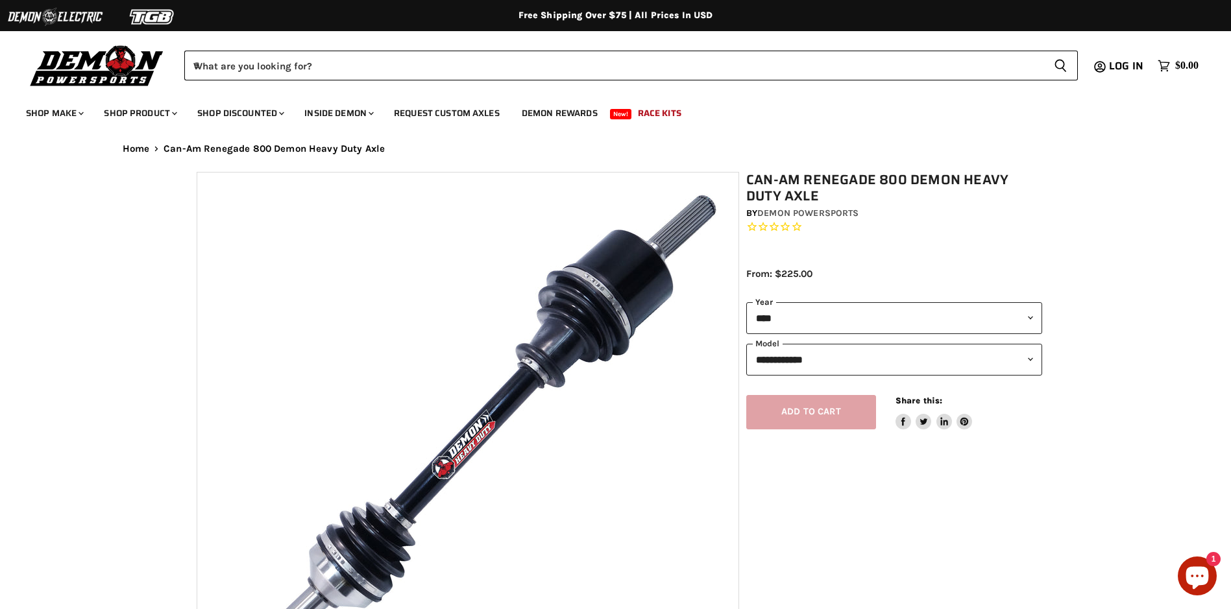 The height and width of the screenshot is (609, 1231). Describe the element at coordinates (1060, 66) in the screenshot. I see `button: Search` at that location.